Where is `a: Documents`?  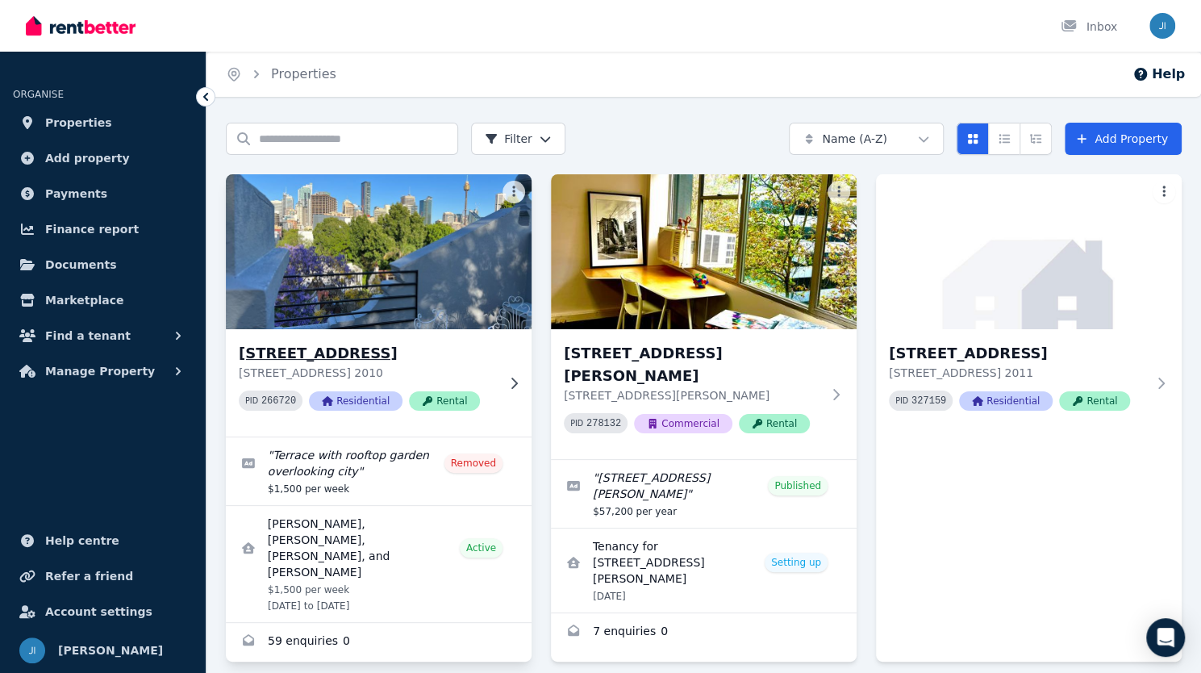 a: Documents is located at coordinates (102, 264).